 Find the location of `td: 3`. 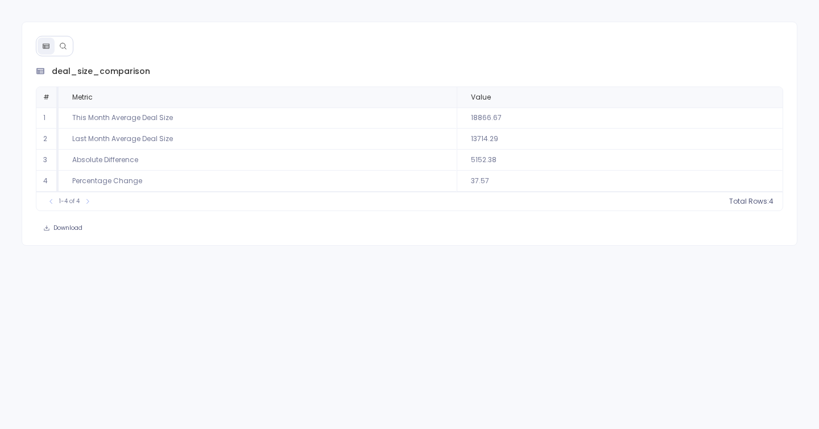

td: 3 is located at coordinates (47, 160).